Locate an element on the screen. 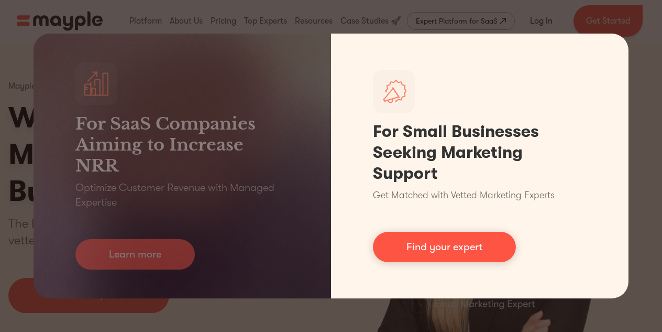 The height and width of the screenshot is (332, 662). h3: For SaaS Companies Aiming to Increase NRR is located at coordinates (182, 145).